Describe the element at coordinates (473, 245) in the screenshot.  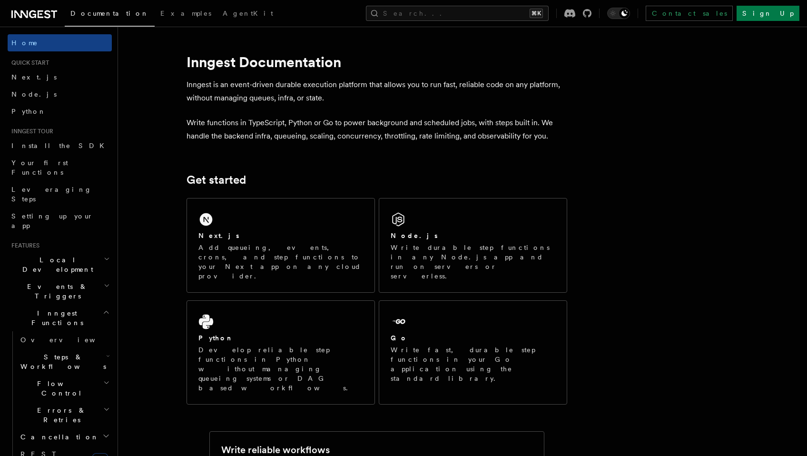
I see `a: Node.jsWrite durable step functions in any Node.js app and run on servers or serverless.` at that location.